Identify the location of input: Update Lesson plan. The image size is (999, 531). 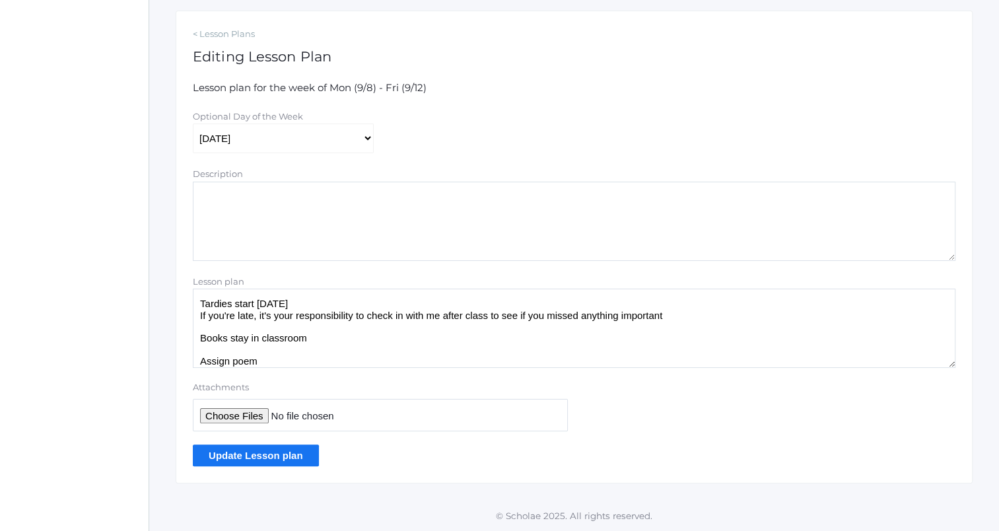
(255, 455).